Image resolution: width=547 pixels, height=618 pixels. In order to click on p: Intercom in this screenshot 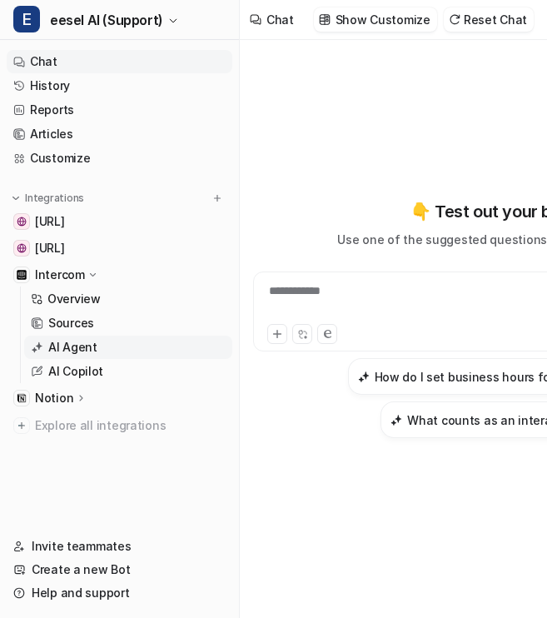, I will do `click(60, 275)`.